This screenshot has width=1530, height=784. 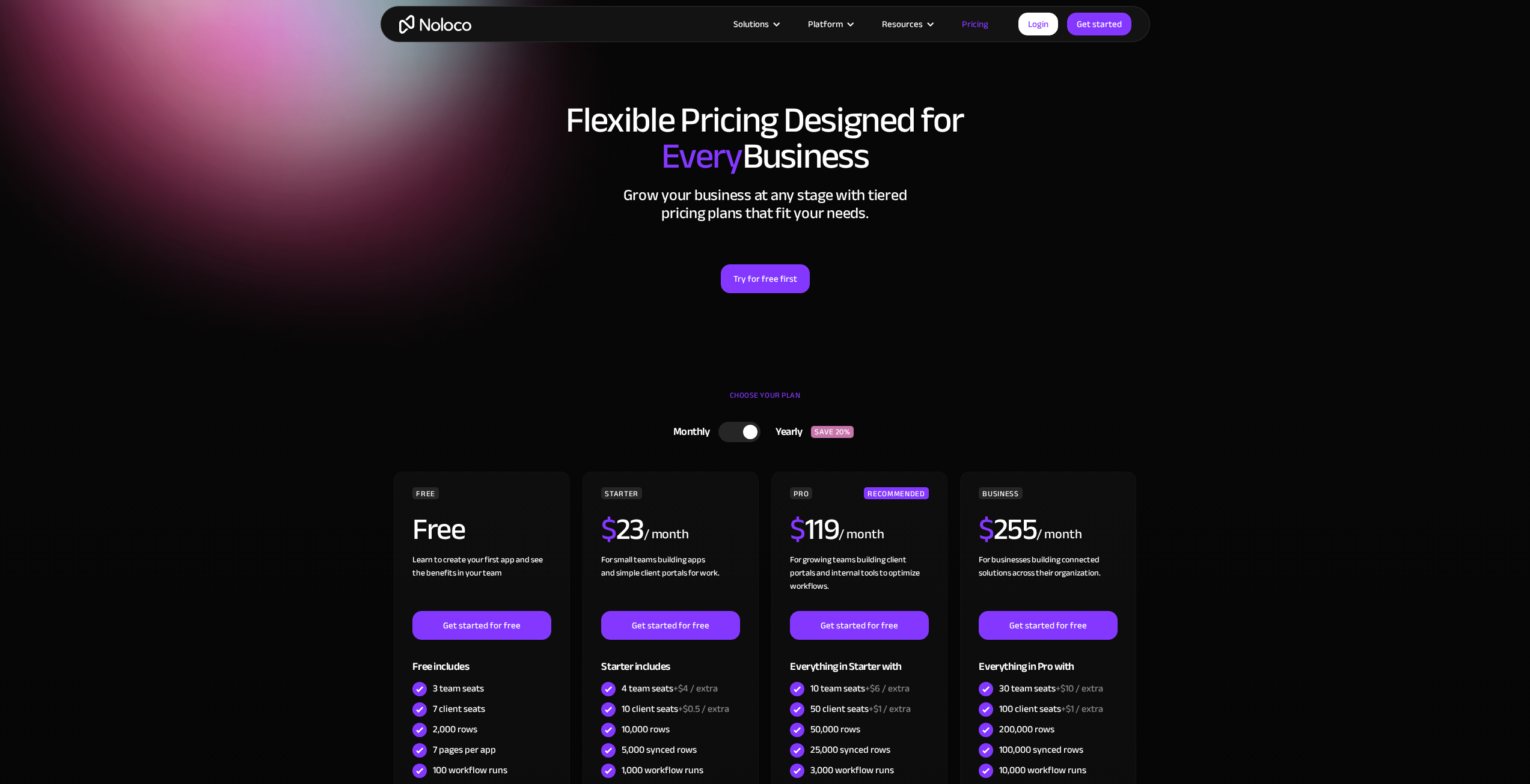 What do you see at coordinates (455, 729) in the screenshot?
I see `div: 2,000 rows` at bounding box center [455, 729].